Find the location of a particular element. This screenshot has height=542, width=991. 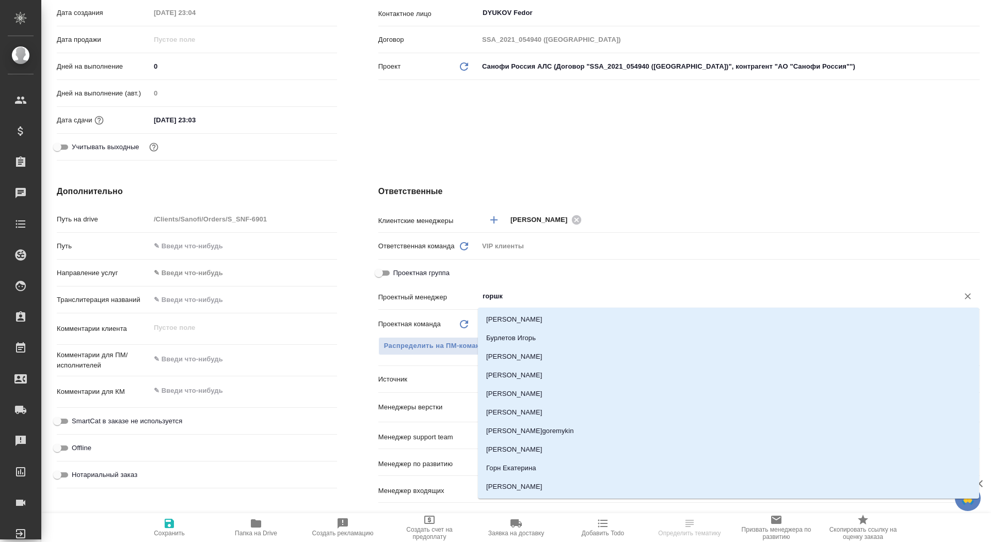

span: Добавить Todo is located at coordinates (603, 533).